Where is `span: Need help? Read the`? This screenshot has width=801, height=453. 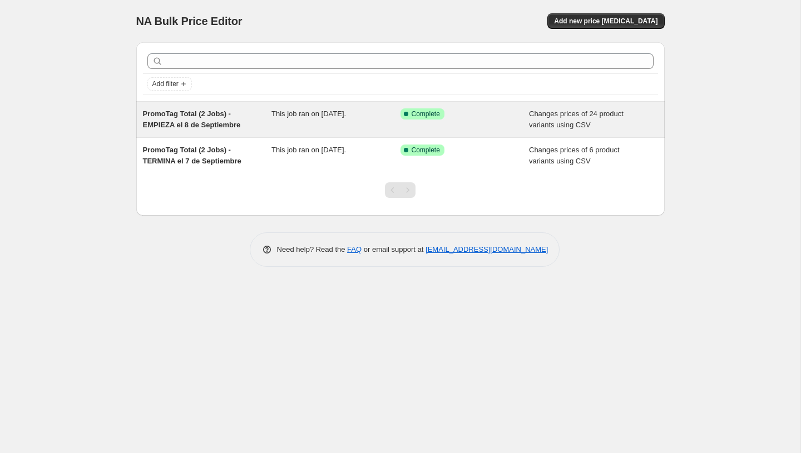
span: Need help? Read the is located at coordinates (312, 249).